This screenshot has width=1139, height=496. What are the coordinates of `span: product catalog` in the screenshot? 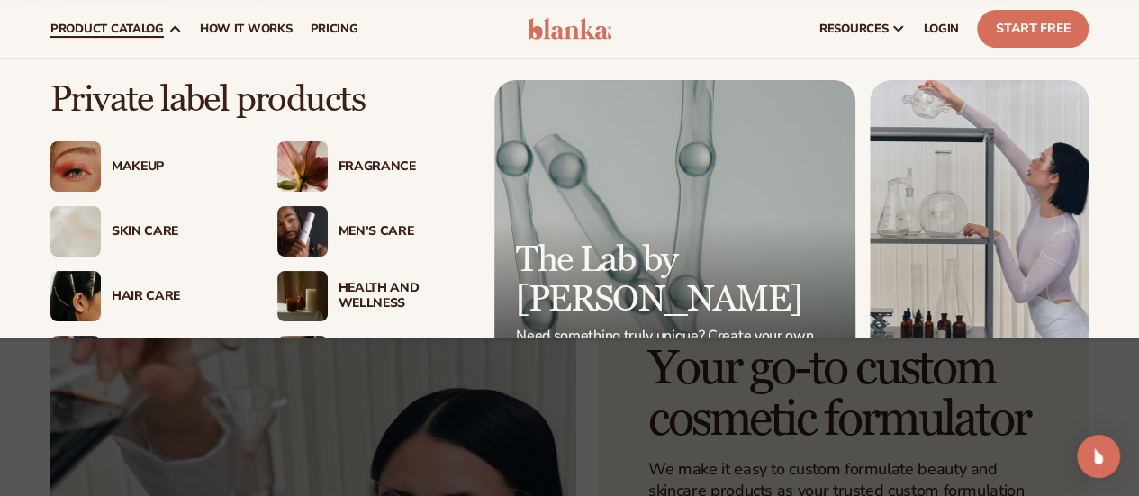 It's located at (107, 29).